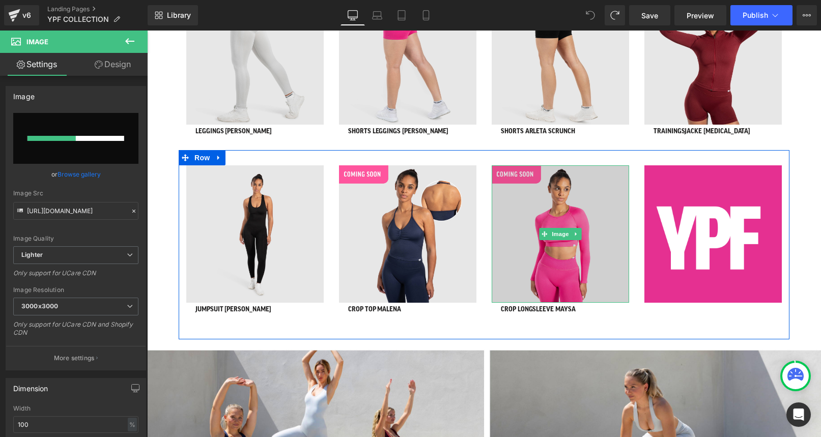  Describe the element at coordinates (173, 15) in the screenshot. I see `a: New Library` at that location.